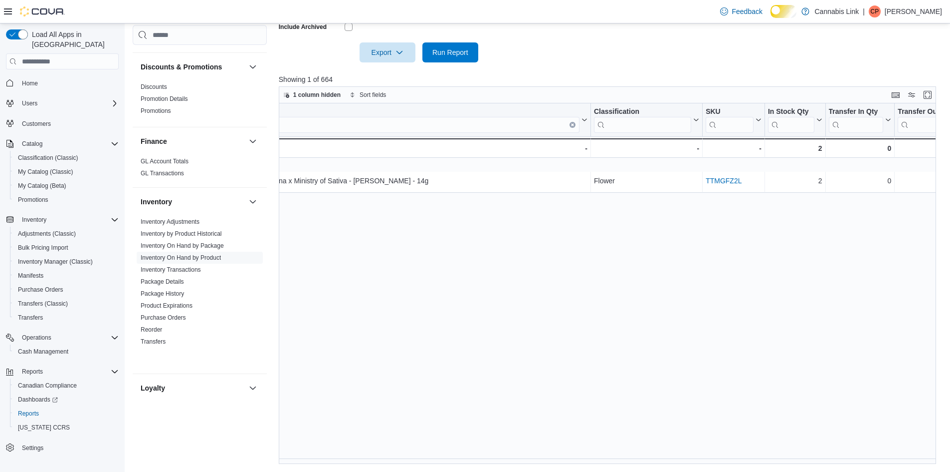  Describe the element at coordinates (45, 172) in the screenshot. I see `span: My Catalog (Classic)` at that location.